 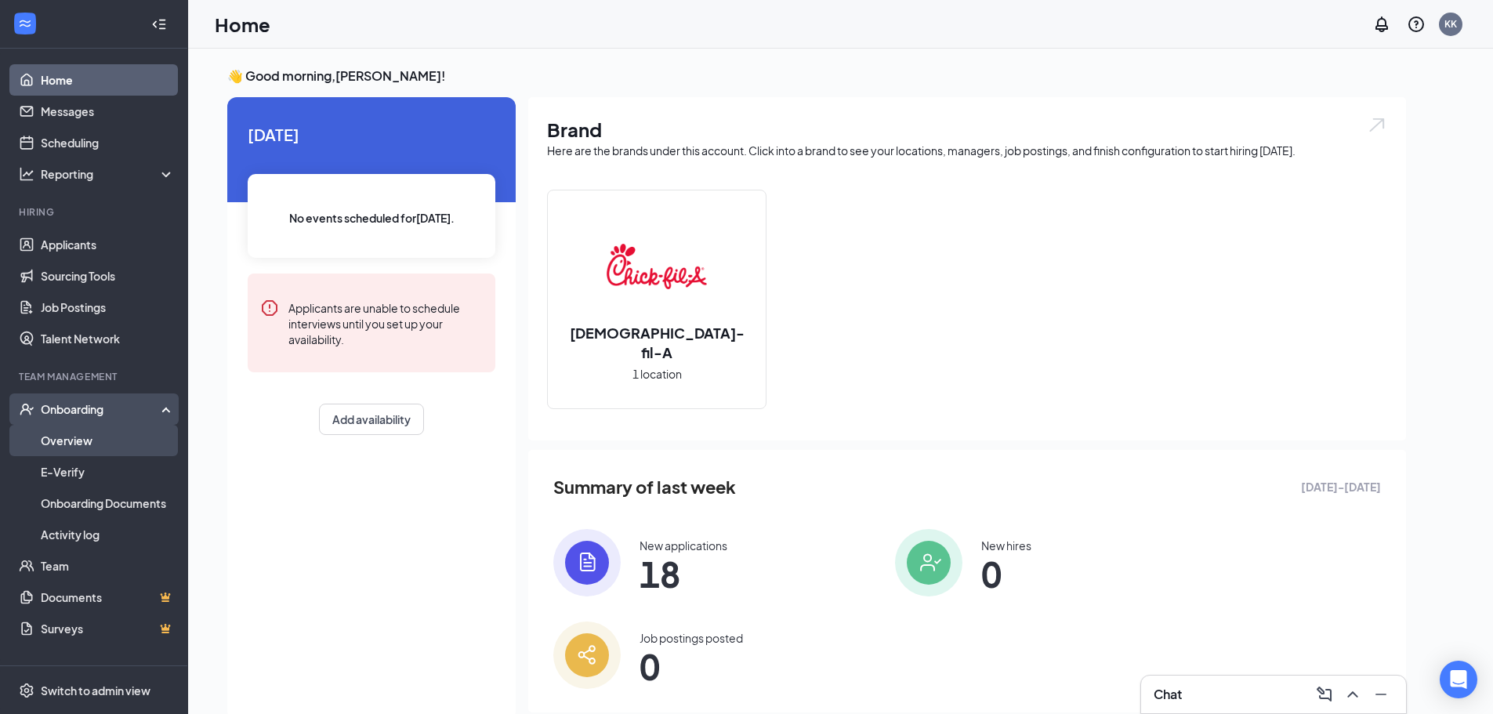 What do you see at coordinates (159, 24) in the screenshot?
I see `svg: Collapse` at bounding box center [159, 24].